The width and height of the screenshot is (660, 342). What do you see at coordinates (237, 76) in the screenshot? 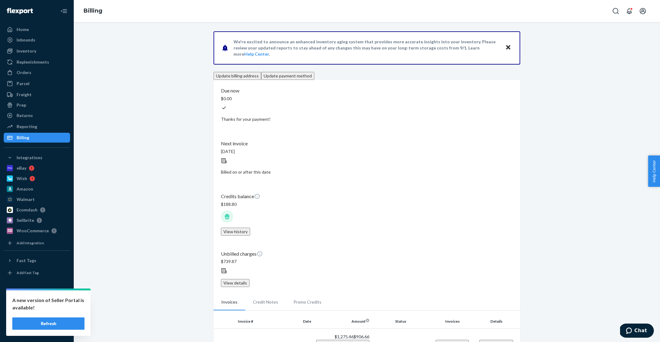
I see `button: Update billing address` at bounding box center [237, 76].